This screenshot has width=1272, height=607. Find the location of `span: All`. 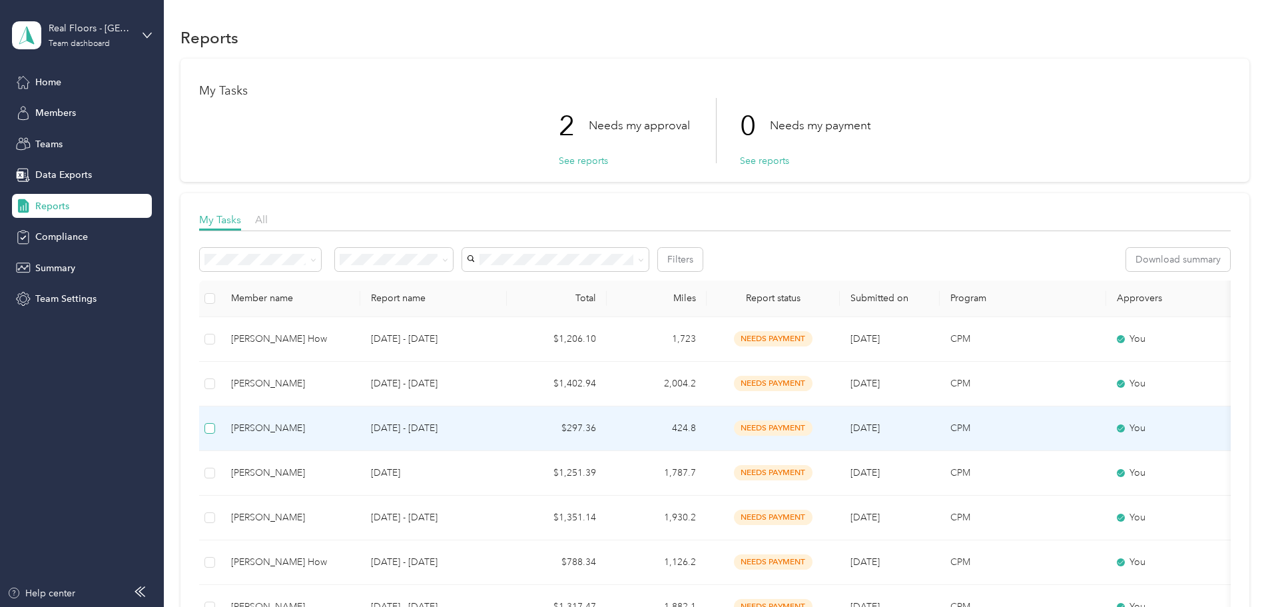

span: All is located at coordinates (261, 219).